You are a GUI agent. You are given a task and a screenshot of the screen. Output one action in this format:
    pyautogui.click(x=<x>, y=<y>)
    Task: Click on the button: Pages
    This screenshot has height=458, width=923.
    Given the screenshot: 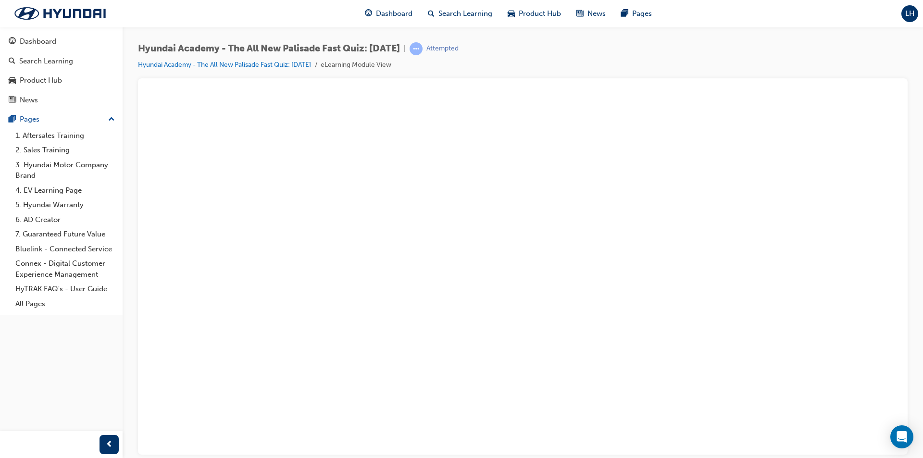 What is the action you would take?
    pyautogui.click(x=61, y=119)
    